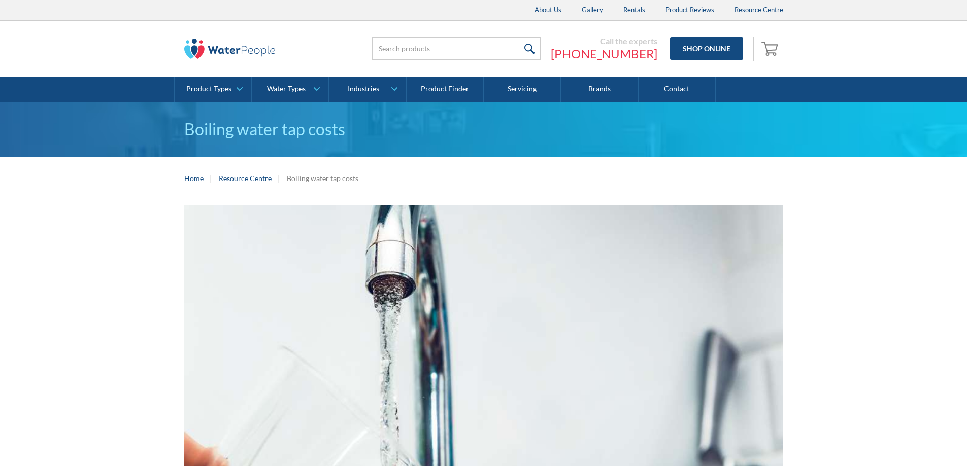 The height and width of the screenshot is (466, 967). What do you see at coordinates (771, 48) in the screenshot?
I see `img: shopping cart` at bounding box center [771, 48].